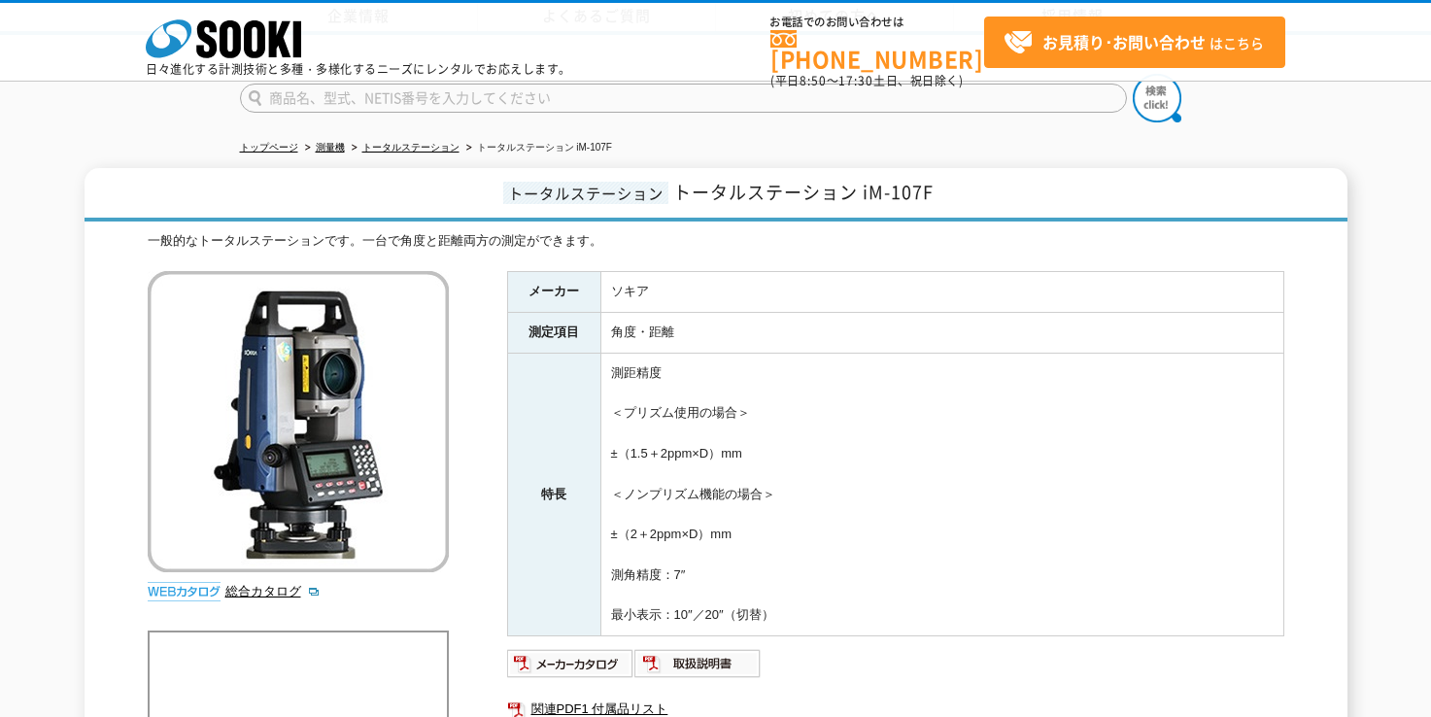 Image resolution: width=1431 pixels, height=717 pixels. I want to click on a: 測量機, so click(330, 147).